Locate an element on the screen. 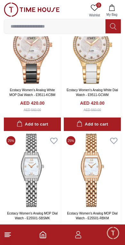  a: 0Wishlist is located at coordinates (95, 11).